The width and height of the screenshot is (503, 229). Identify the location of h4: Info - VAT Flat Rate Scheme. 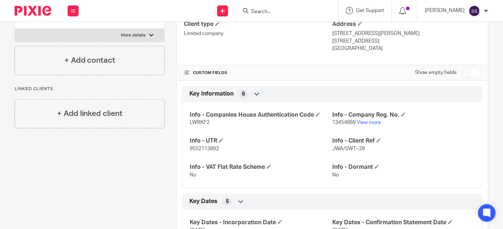
(261, 167).